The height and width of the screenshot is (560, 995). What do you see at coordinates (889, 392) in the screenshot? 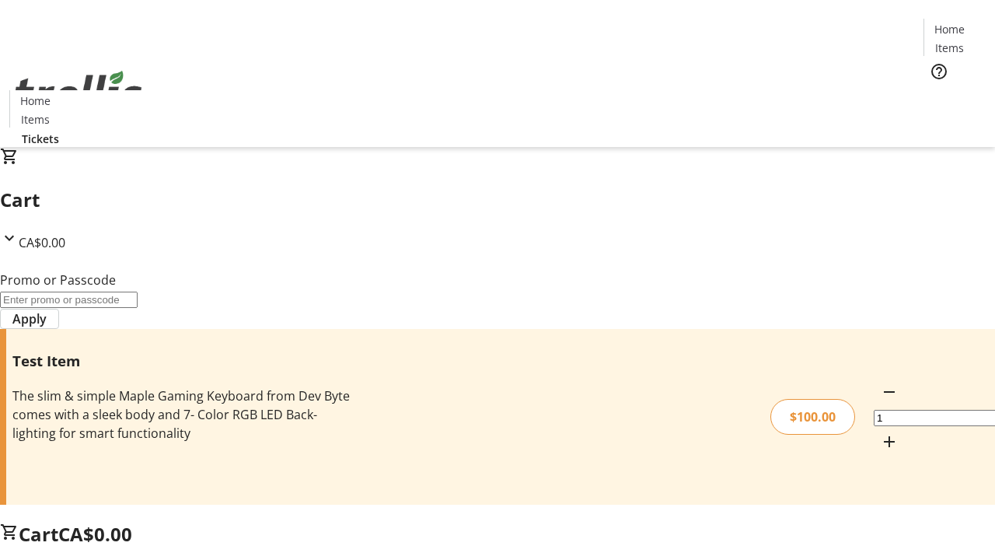
I see `button: Decrement by one` at bounding box center [889, 392].